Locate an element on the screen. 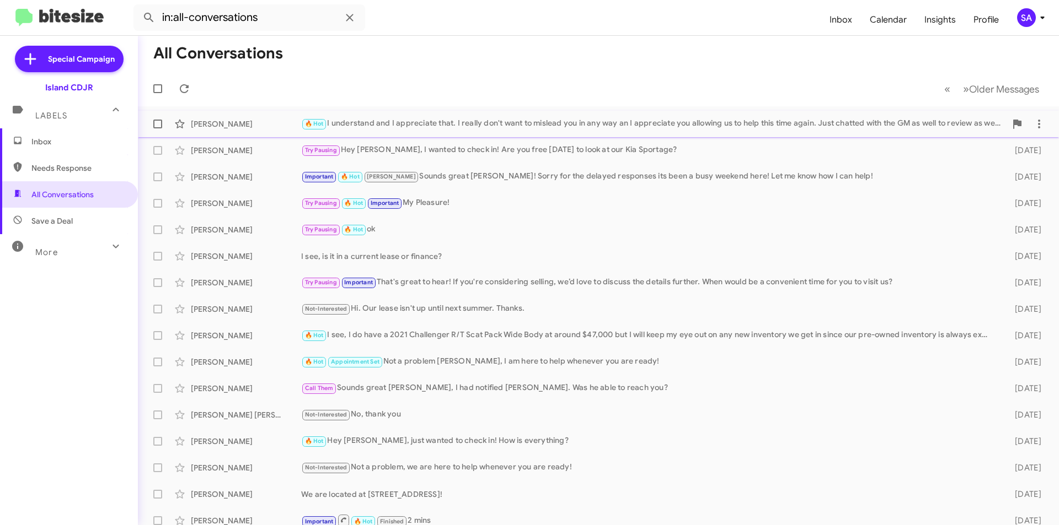  span: Calendar is located at coordinates (888, 20).